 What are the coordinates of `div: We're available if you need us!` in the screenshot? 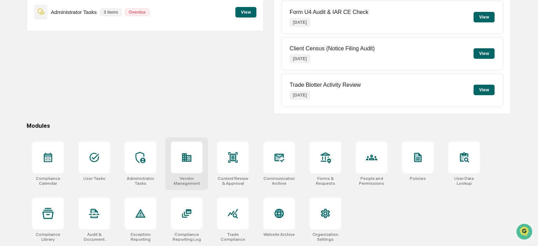 It's located at (56, 63).